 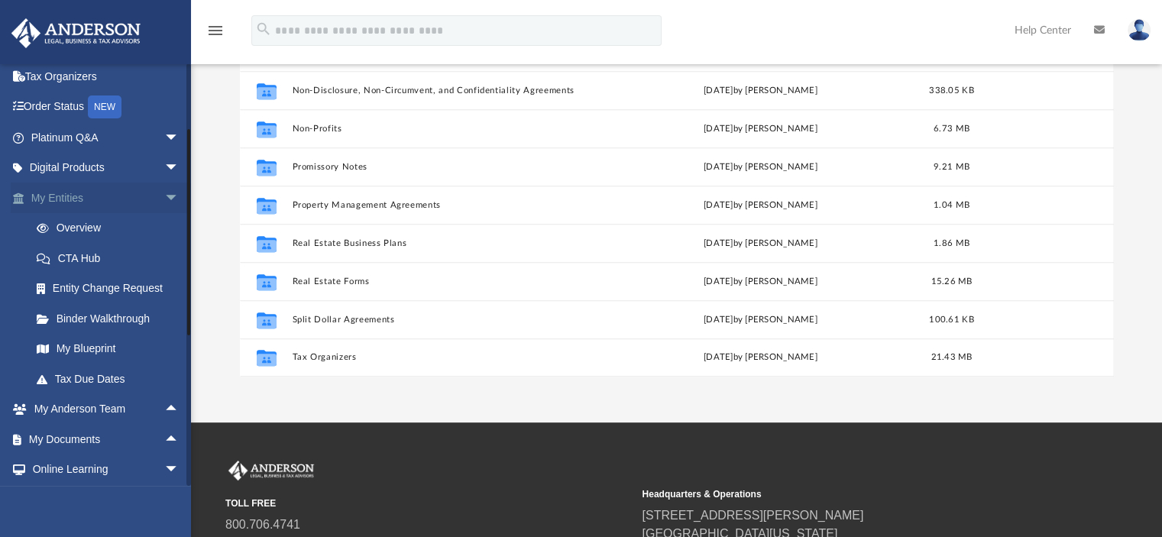 I want to click on img: User Pic, so click(x=1139, y=30).